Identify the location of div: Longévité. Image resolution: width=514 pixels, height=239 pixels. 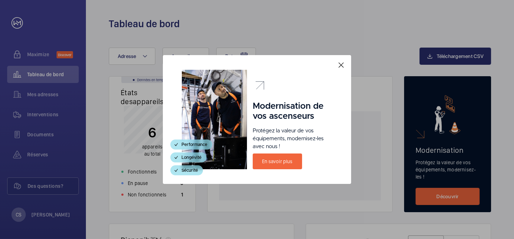
(188, 158).